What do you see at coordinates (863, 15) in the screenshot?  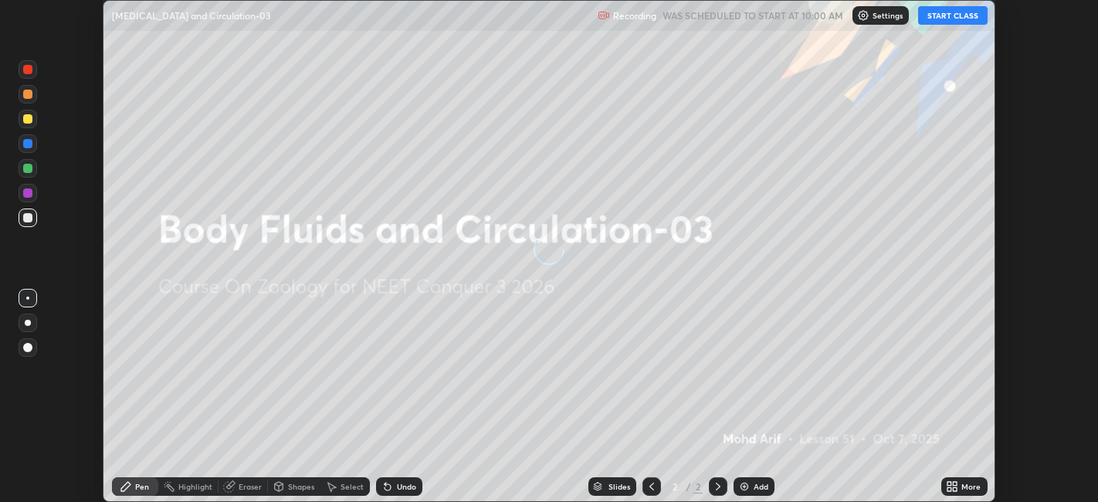 I see `img: class-settings-icons` at bounding box center [863, 15].